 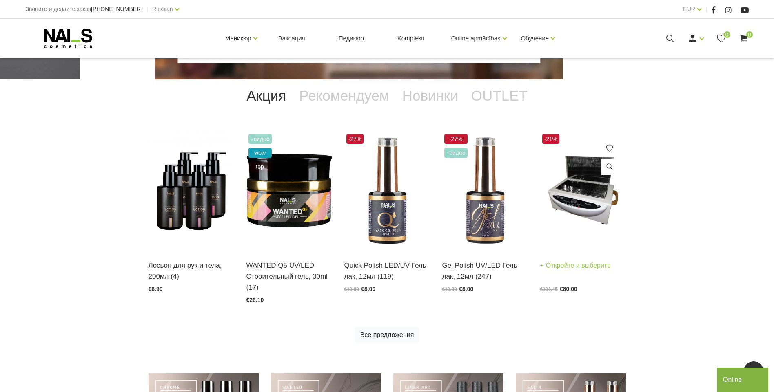 What do you see at coordinates (289, 191) in the screenshot?
I see `img: Команда специалистов NAI_S cosmetics создала гель, который давно ищет (с англ. WANTED) каждый мас...` at bounding box center [289, 191].